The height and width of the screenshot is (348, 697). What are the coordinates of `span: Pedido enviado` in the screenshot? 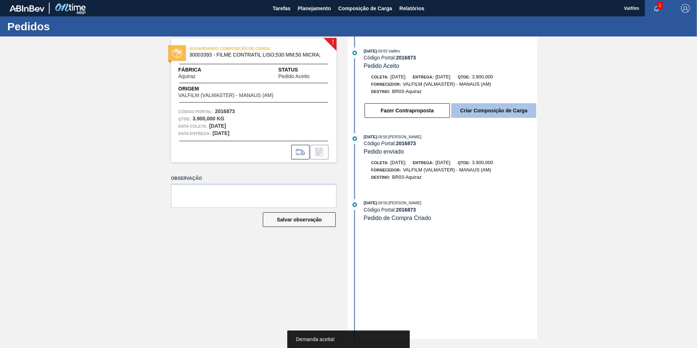 It's located at (384, 151).